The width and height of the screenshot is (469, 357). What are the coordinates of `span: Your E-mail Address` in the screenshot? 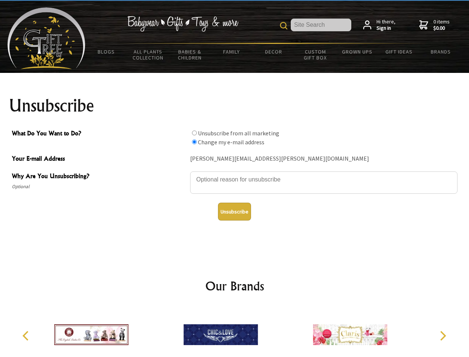 It's located at (99, 159).